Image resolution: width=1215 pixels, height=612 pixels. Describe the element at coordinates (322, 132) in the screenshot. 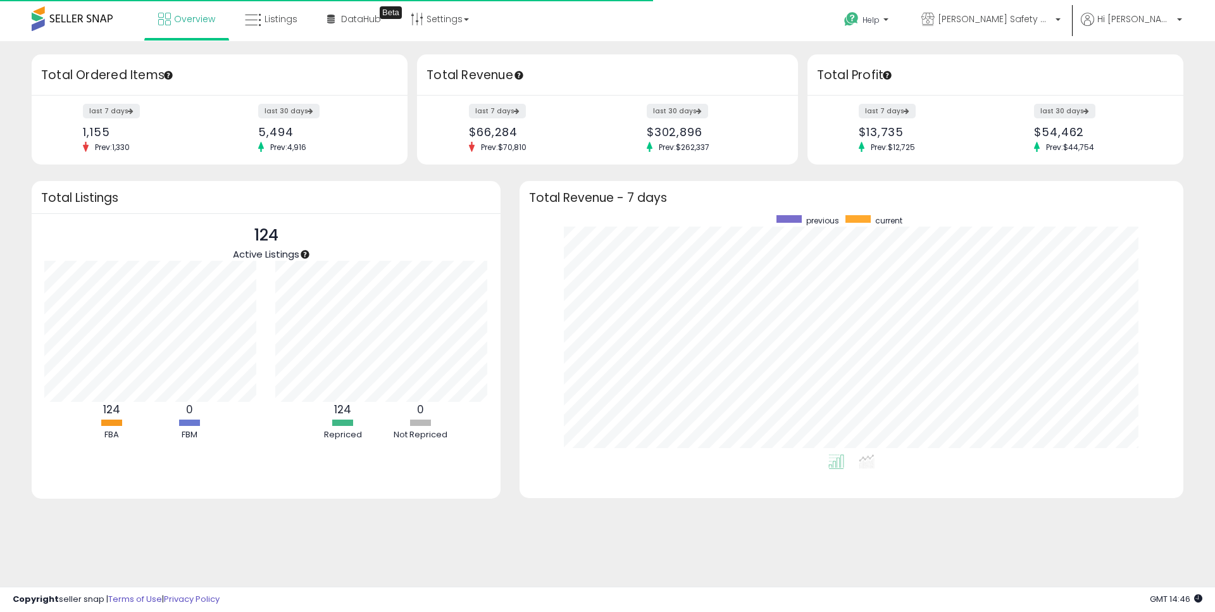

I see `div: 5,494` at that location.